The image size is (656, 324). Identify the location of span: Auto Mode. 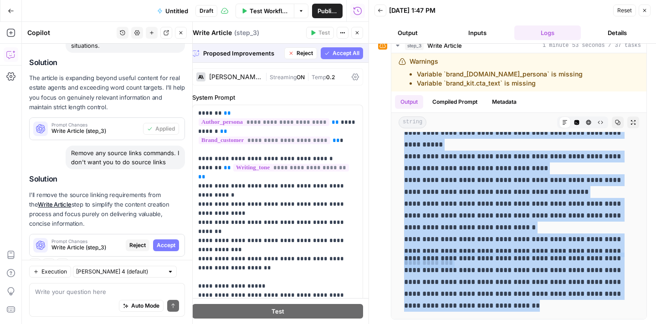
(145, 306).